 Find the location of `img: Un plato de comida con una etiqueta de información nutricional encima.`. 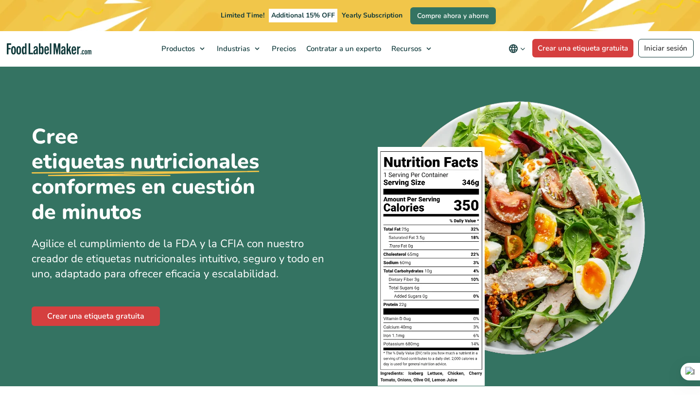

img: Un plato de comida con una etiqueta de información nutricional encima. is located at coordinates (513, 240).